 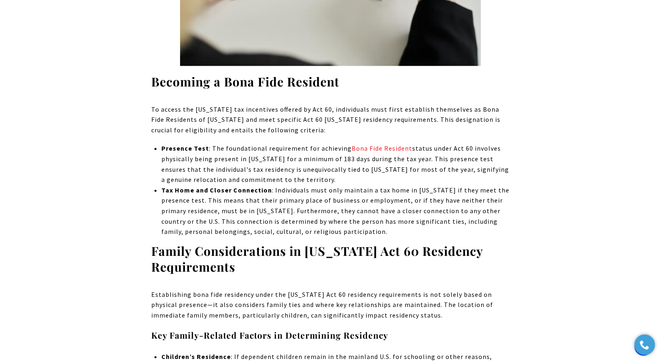 What do you see at coordinates (217, 190) in the screenshot?
I see `strong: Tax Home and Closer Connection` at bounding box center [217, 190].